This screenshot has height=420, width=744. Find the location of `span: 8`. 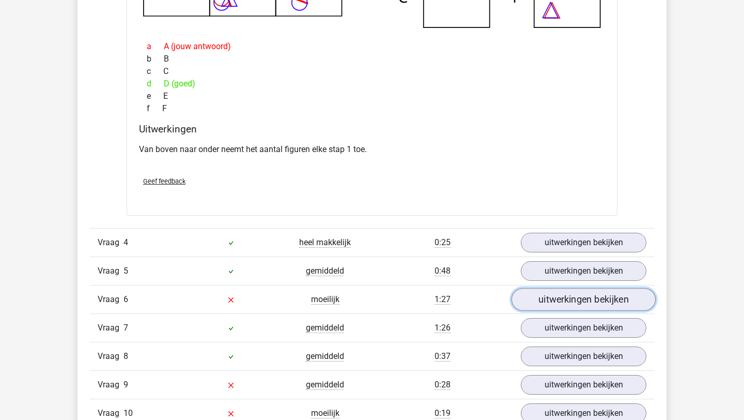

span: 8 is located at coordinates (126, 356).